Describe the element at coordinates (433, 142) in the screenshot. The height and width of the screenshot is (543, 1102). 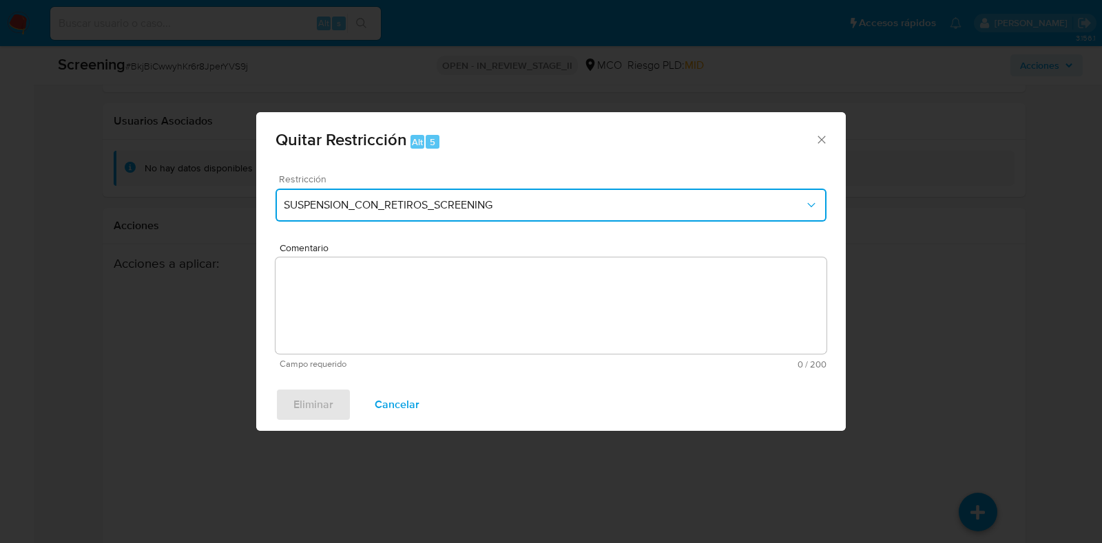
I see `span: 5` at that location.